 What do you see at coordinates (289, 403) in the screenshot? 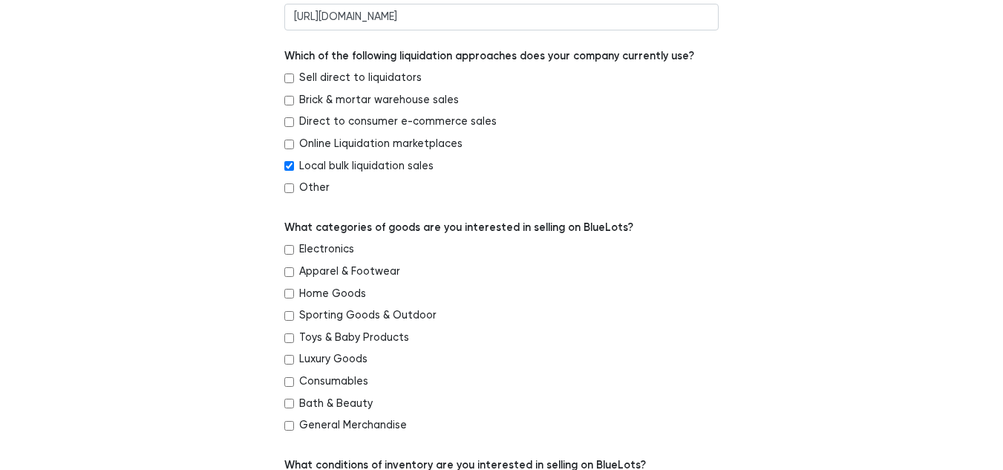
I see `input: Bath & Beauty` at bounding box center [289, 403].